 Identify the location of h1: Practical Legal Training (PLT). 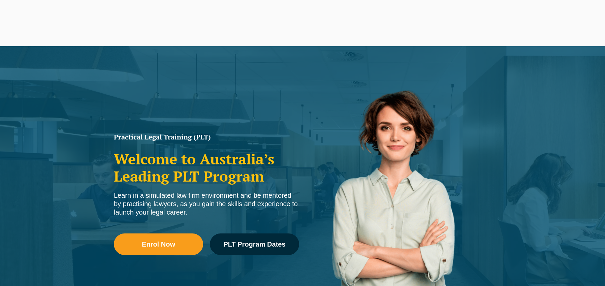
(207, 137).